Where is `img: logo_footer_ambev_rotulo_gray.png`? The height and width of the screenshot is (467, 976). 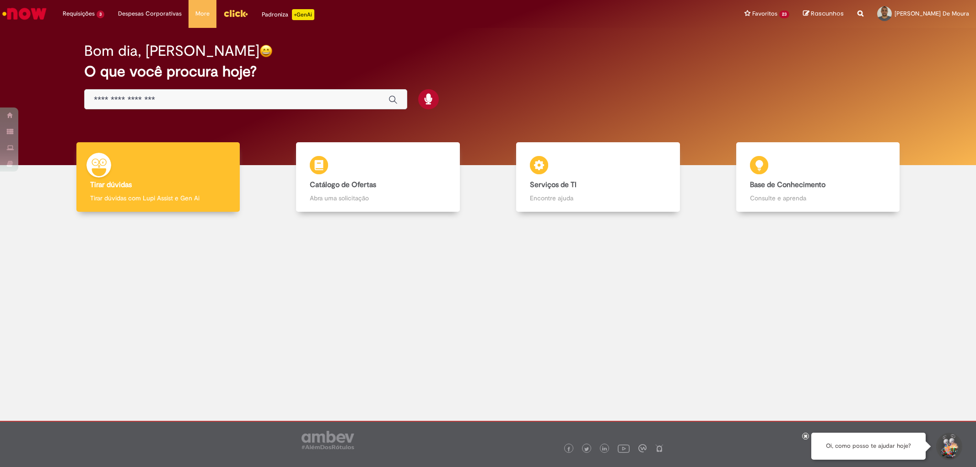 img: logo_footer_ambev_rotulo_gray.png is located at coordinates (328, 440).